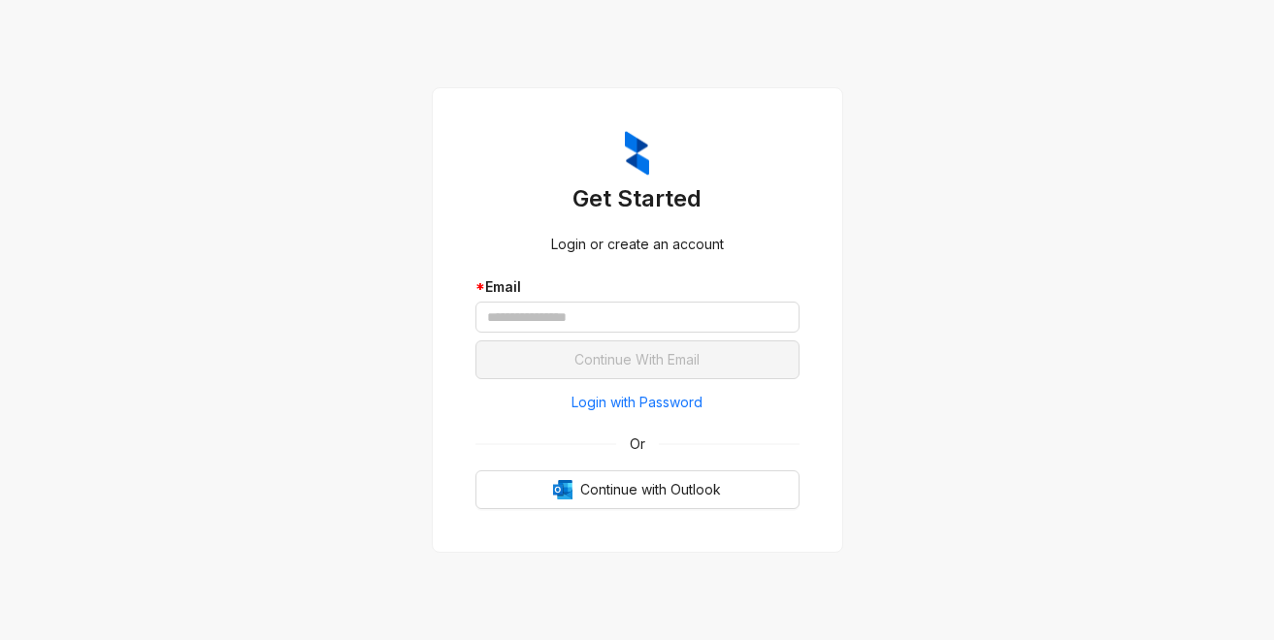 Image resolution: width=1274 pixels, height=640 pixels. Describe the element at coordinates (636, 153) in the screenshot. I see `img: ZumaIcon` at that location.